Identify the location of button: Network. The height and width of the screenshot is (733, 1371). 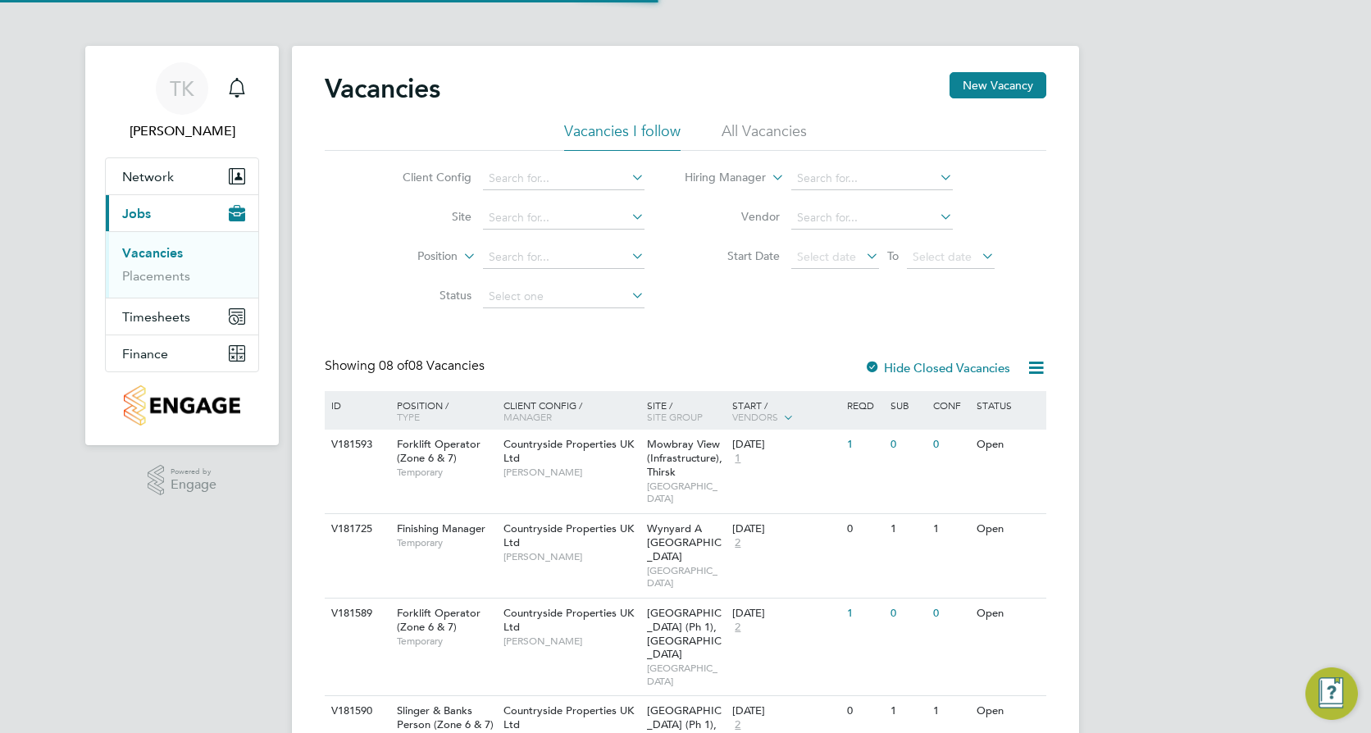
(182, 176).